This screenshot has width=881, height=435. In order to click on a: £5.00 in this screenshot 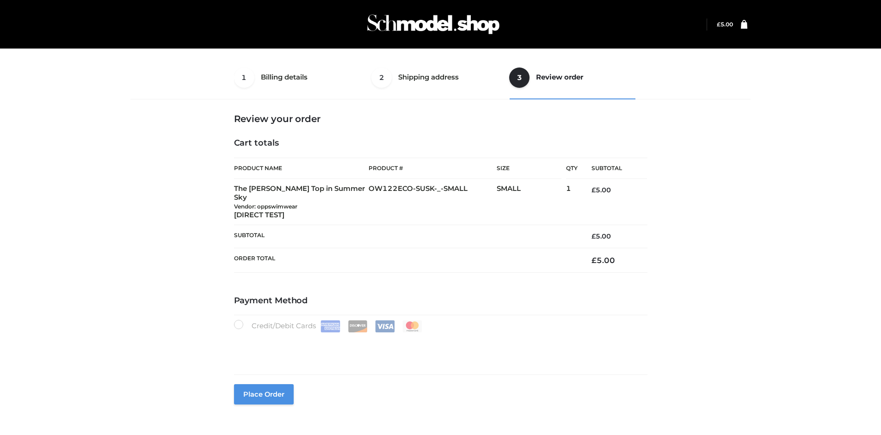, I will do `click(724, 24)`.